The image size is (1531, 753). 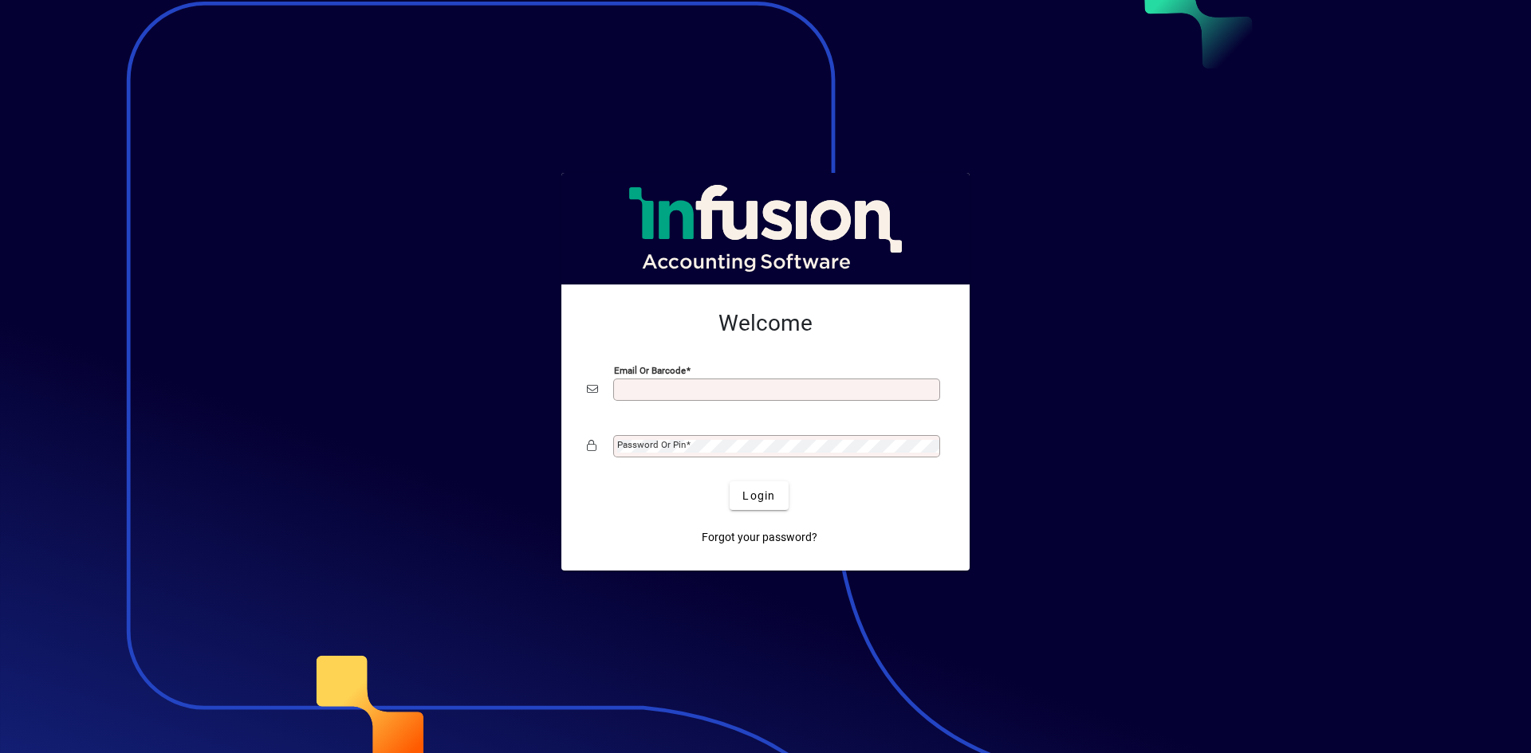 What do you see at coordinates (758, 496) in the screenshot?
I see `span: Login` at bounding box center [758, 496].